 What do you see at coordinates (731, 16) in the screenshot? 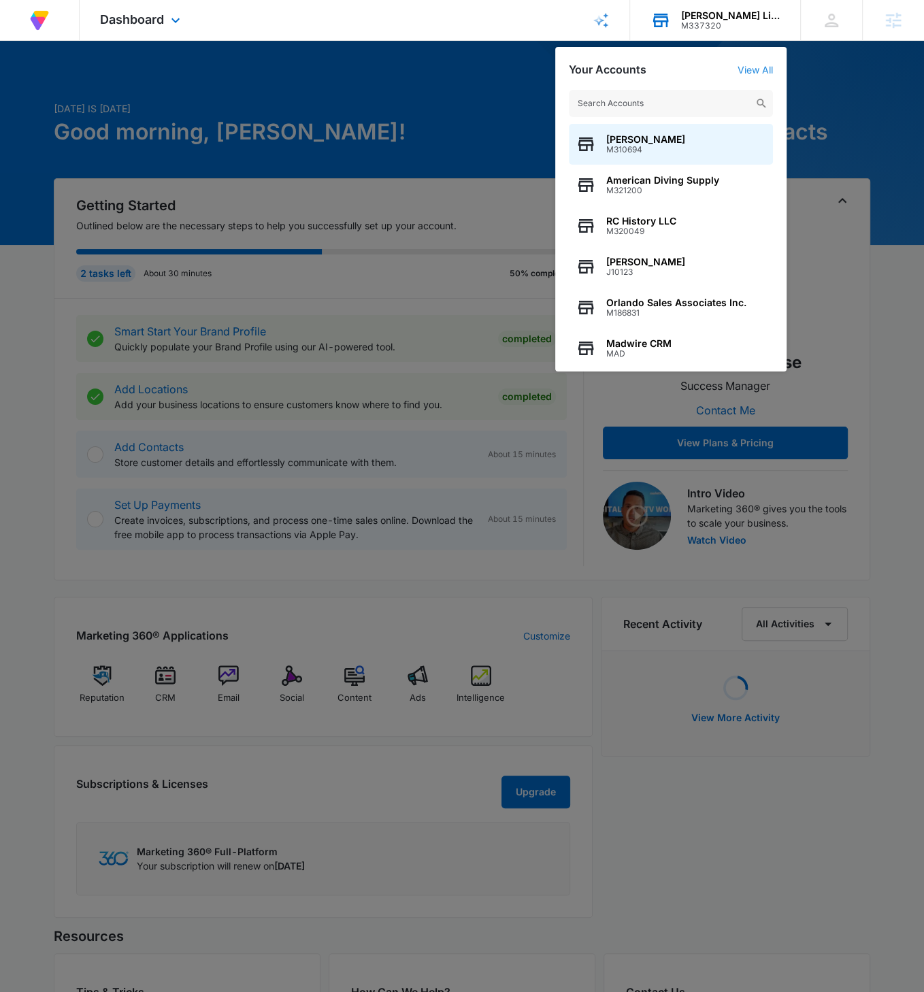
I see `div: account name` at bounding box center [731, 16].